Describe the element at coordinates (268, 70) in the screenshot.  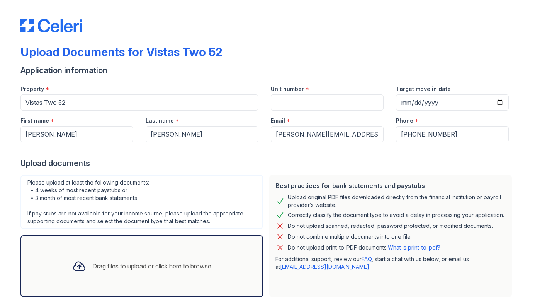
I see `div: Application information` at that location.